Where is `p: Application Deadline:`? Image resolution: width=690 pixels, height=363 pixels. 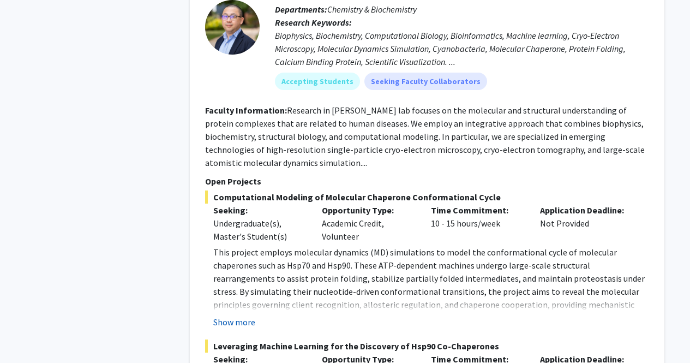
p: Application Deadline: is located at coordinates (586, 210).